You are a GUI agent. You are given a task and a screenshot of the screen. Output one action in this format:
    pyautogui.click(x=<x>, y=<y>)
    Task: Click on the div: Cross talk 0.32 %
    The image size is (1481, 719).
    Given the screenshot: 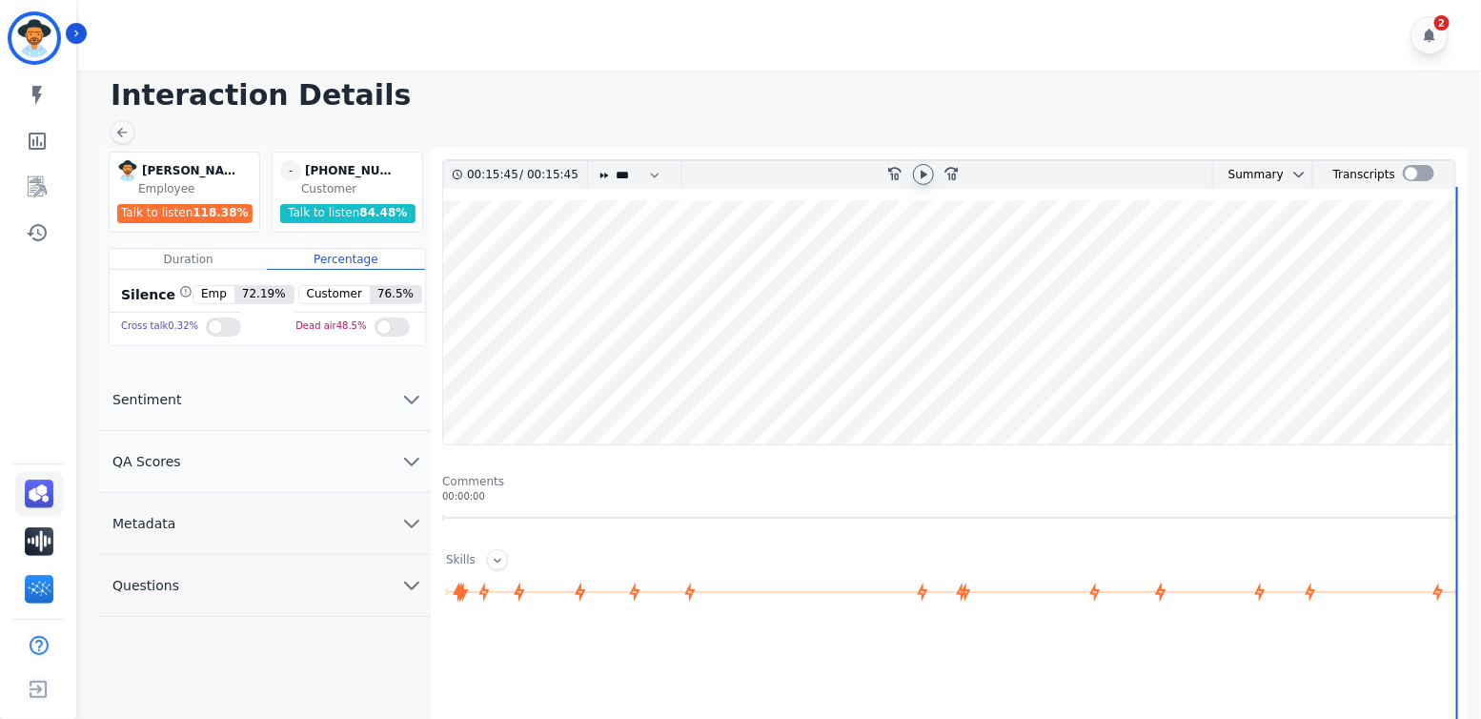 What is the action you would take?
    pyautogui.click(x=159, y=326)
    